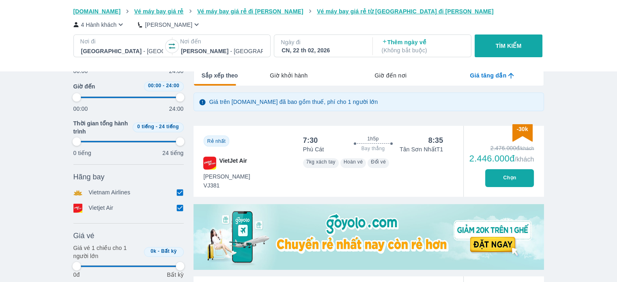  What do you see at coordinates (423, 50) in the screenshot?
I see `p: ( Không bắt buộc )` at bounding box center [423, 50].